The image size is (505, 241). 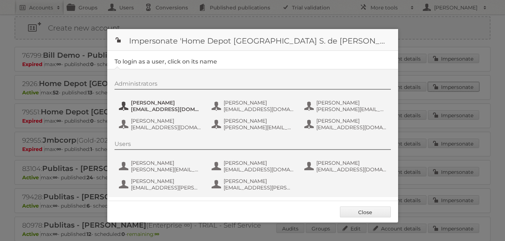 I want to click on legend: To login as a user, click on its name, so click(x=166, y=61).